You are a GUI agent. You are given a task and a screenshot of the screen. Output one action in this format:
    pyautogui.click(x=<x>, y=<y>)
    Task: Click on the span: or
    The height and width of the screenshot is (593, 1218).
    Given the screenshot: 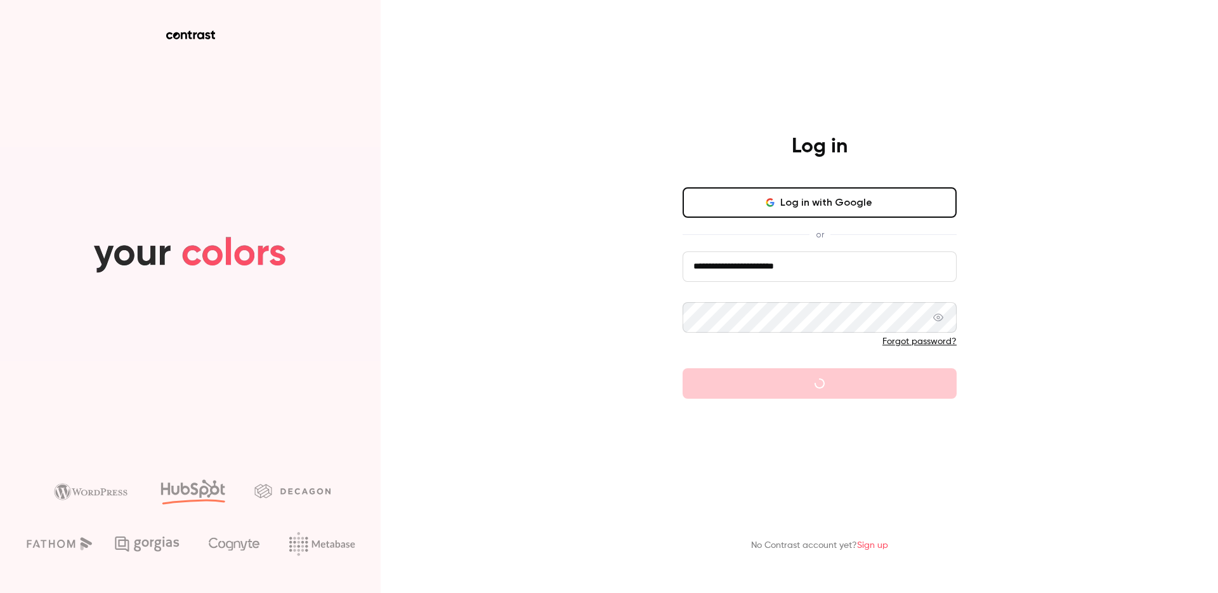 What is the action you would take?
    pyautogui.click(x=820, y=234)
    